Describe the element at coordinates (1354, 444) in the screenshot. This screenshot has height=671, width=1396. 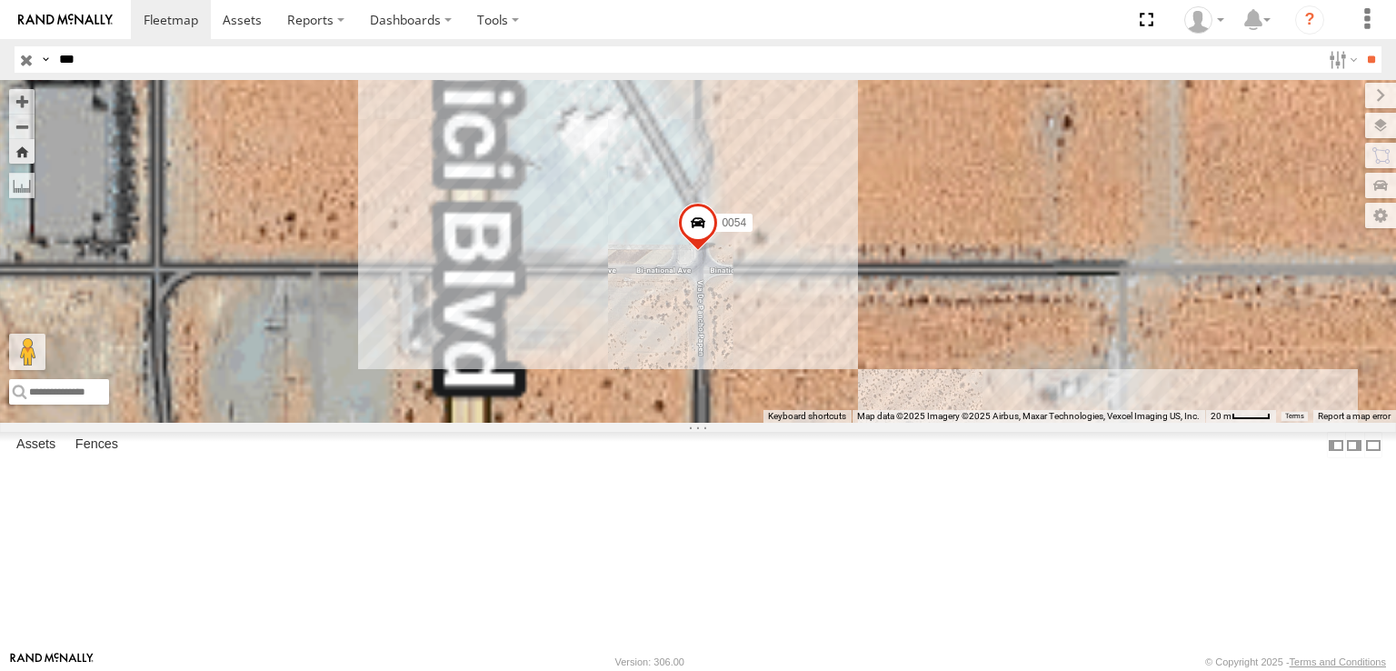
I see `label: Dock Summary Table to the Right` at that location.